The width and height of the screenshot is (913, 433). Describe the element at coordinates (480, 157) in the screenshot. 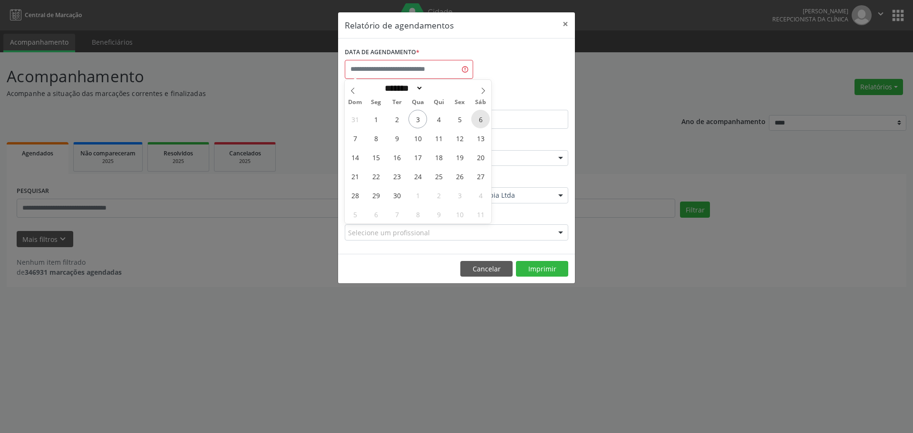

I see `span: Setembro 20, 2025` at that location.